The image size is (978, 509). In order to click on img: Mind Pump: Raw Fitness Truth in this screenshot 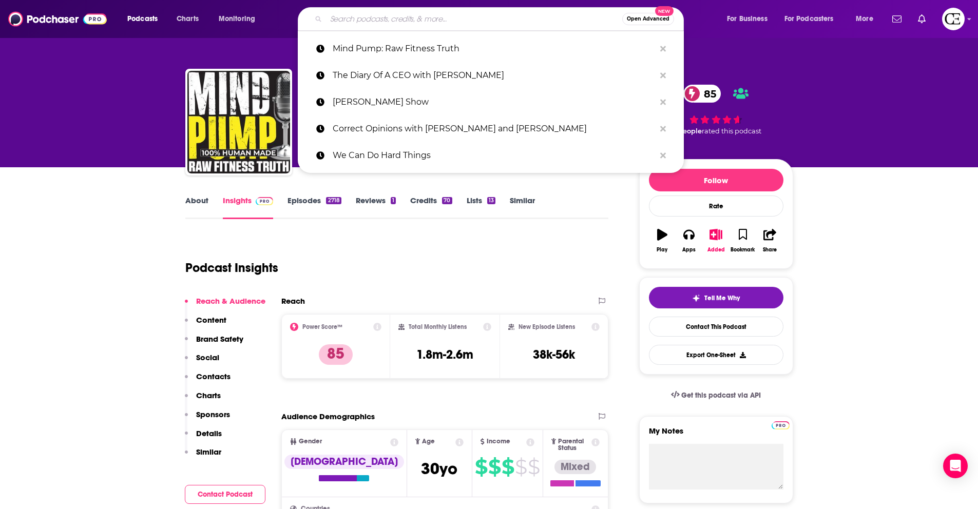, I will do `click(239, 122)`.